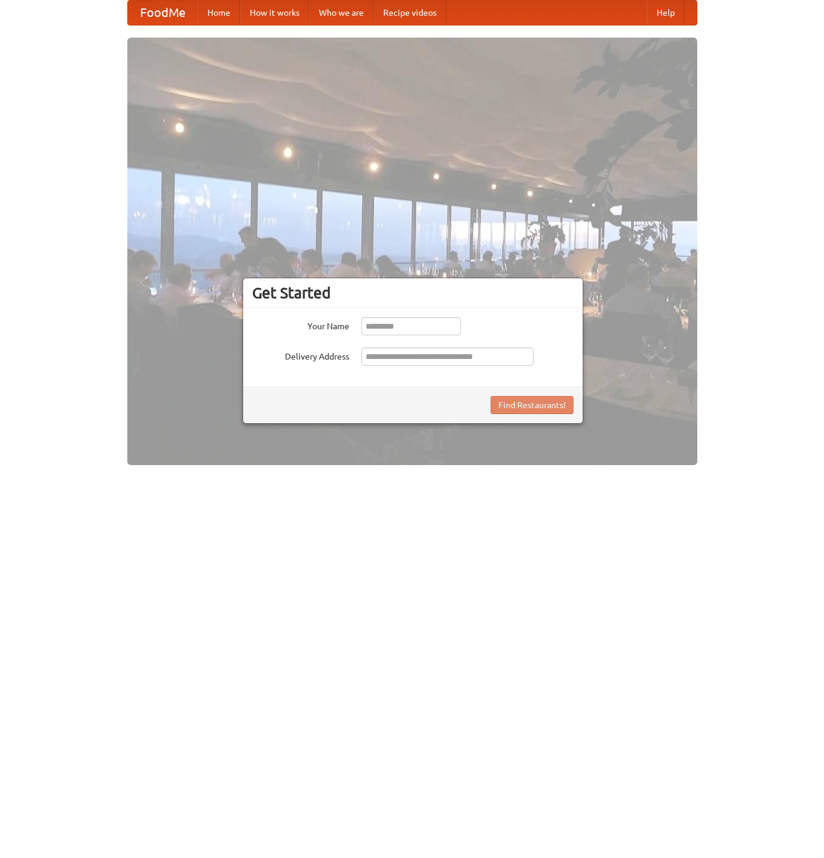  I want to click on a: Recipe videos, so click(410, 13).